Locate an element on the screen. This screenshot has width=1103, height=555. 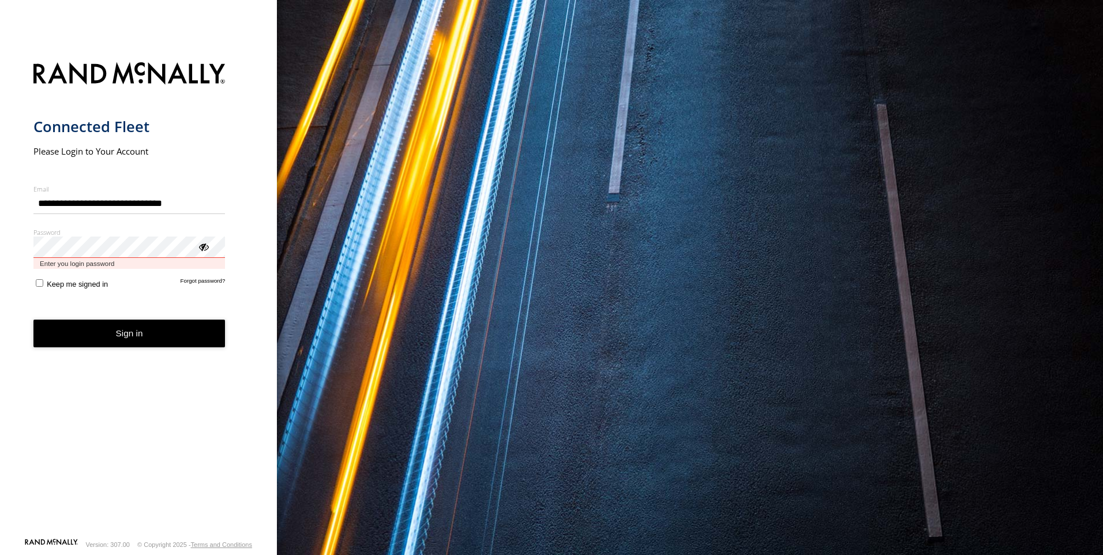
span: Enter you login password is located at coordinates (129, 263).